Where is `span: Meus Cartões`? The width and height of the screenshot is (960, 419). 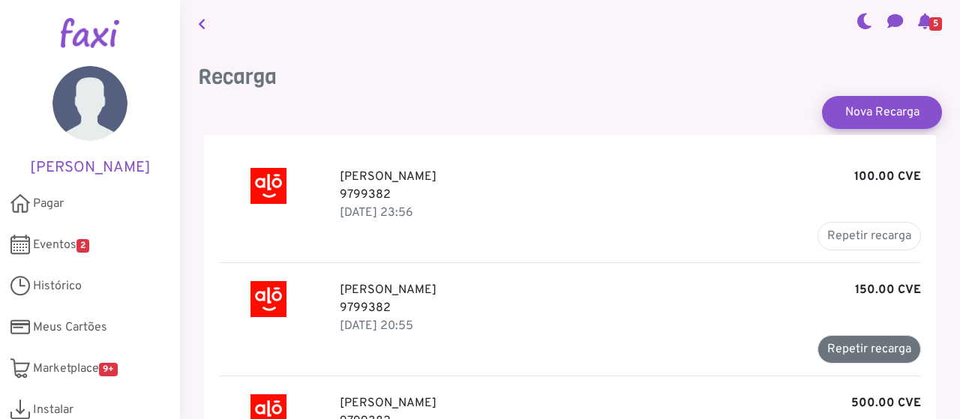 span: Meus Cartões is located at coordinates (70, 328).